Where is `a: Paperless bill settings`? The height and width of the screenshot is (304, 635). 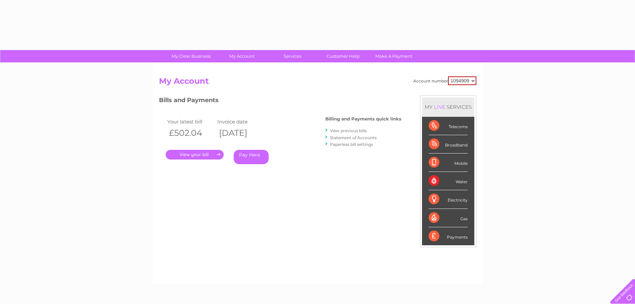
a: Paperless bill settings is located at coordinates (351, 144).